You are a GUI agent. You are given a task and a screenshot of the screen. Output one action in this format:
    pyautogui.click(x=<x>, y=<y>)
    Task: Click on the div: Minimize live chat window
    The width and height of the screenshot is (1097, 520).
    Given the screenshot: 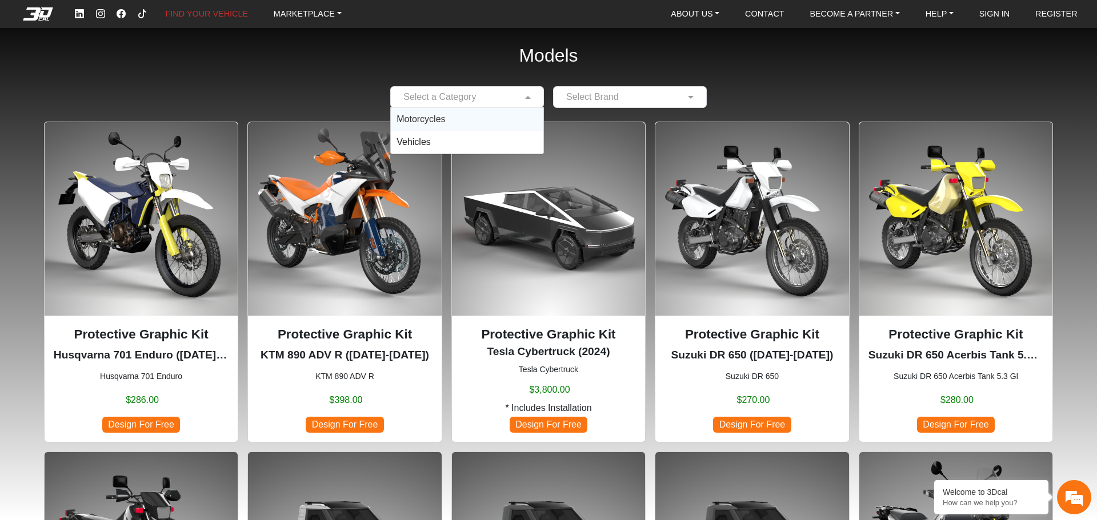 What is the action you would take?
    pyautogui.click(x=201, y=19)
    